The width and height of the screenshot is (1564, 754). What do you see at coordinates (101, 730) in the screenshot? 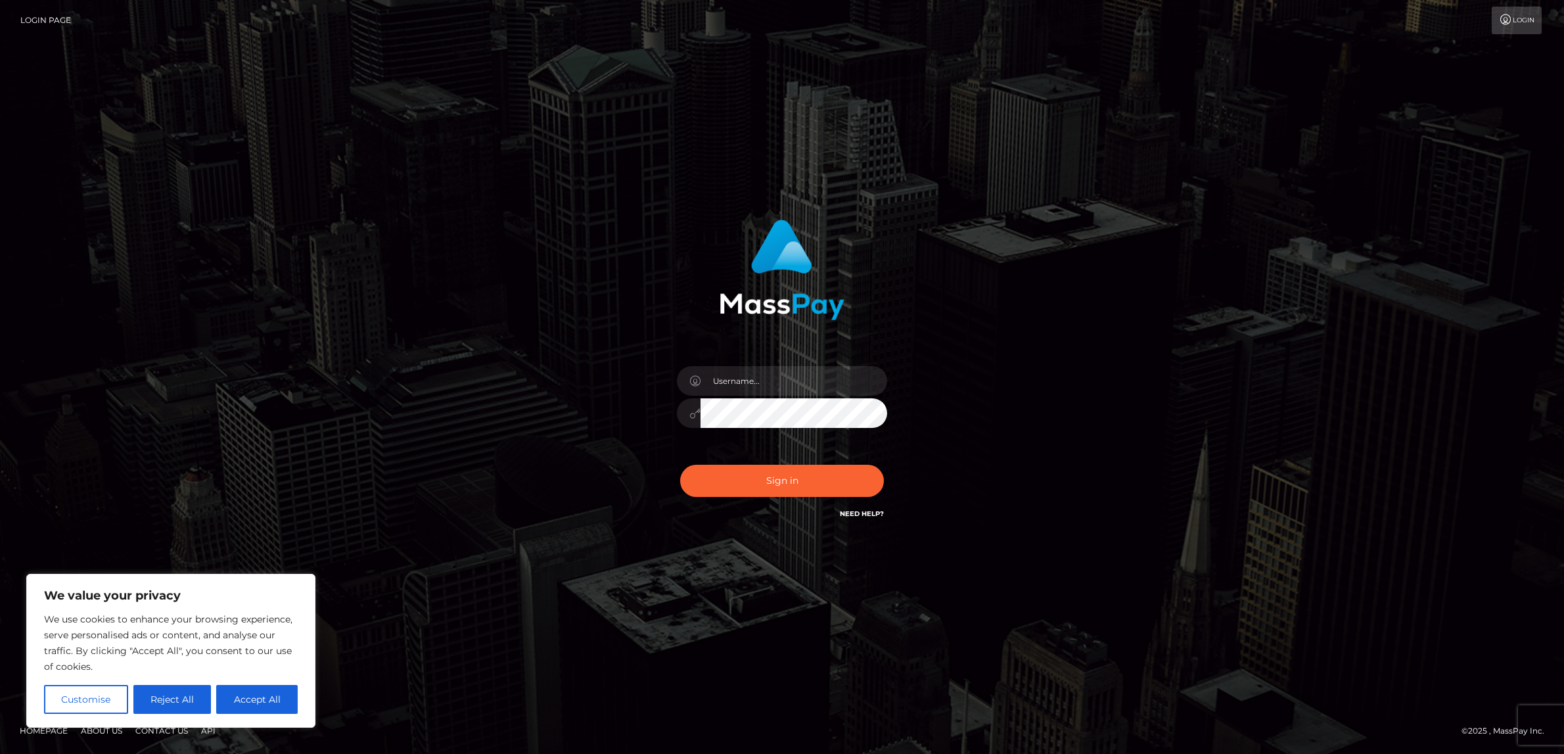
I see `a: About Us` at bounding box center [101, 730].